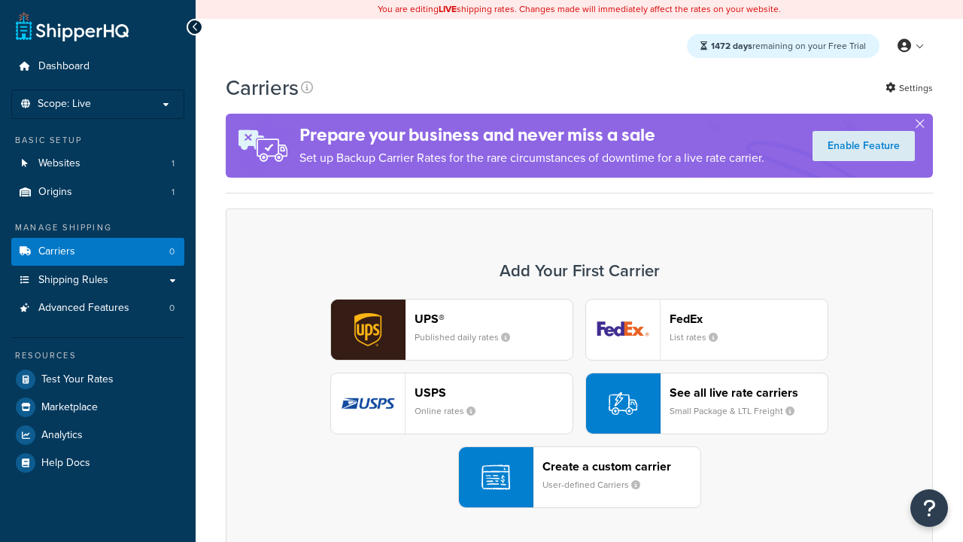  What do you see at coordinates (368, 403) in the screenshot?
I see `img: usps logo` at bounding box center [368, 403].